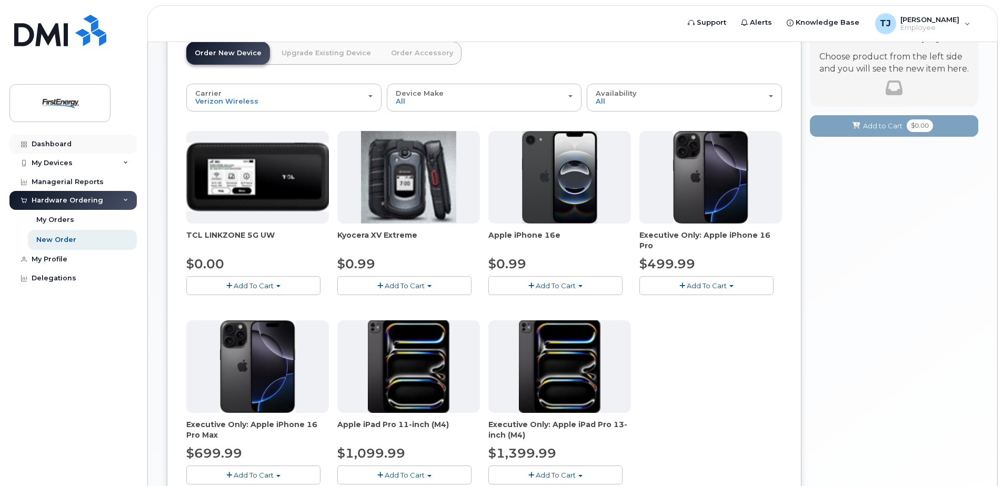 Image resolution: width=1003 pixels, height=486 pixels. What do you see at coordinates (559, 430) in the screenshot?
I see `div: Executive Only: Apple iPad Pro 13-inch (M4)` at bounding box center [559, 430].